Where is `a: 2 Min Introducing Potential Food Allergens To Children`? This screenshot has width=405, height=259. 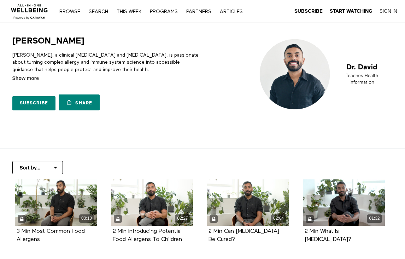
a: 2 Min Introducing Potential Food Allergens To Children is located at coordinates (147, 235).